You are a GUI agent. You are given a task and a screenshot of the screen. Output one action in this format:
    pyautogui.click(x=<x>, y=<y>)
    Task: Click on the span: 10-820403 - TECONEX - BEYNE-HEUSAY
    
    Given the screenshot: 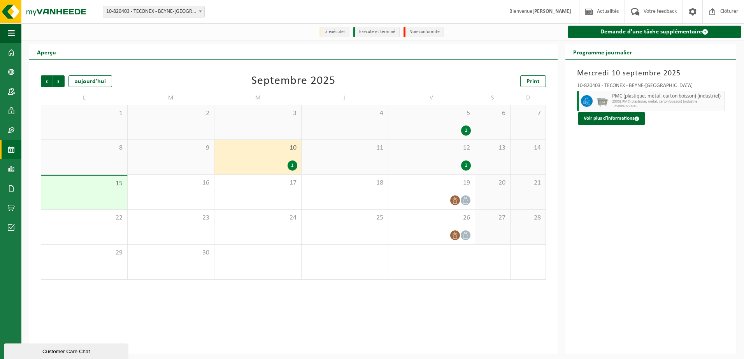 What is the action you would take?
    pyautogui.click(x=154, y=12)
    